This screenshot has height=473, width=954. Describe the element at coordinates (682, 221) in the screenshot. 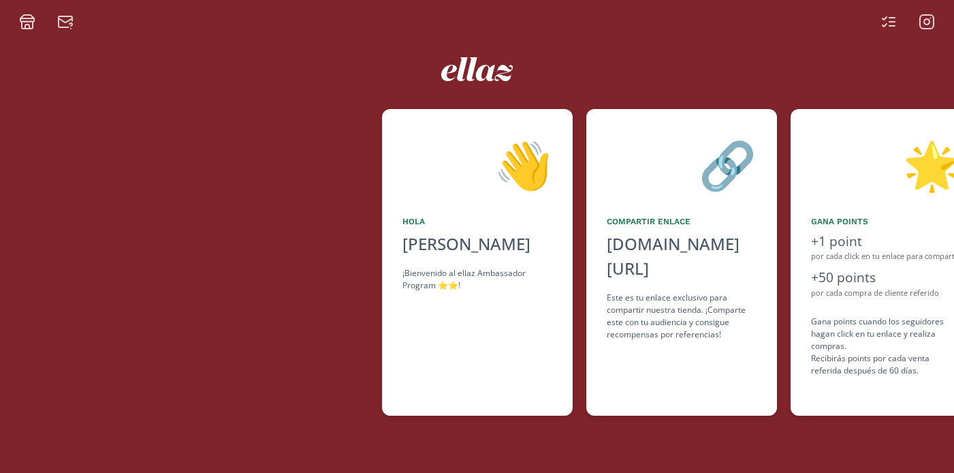

I see `div: Compartir Enlace` at that location.